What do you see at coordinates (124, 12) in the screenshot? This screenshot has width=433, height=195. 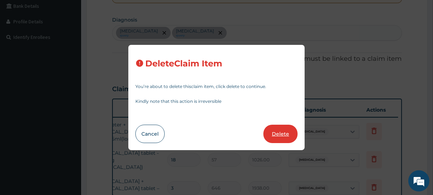 I see `div: Minimize live chat window` at bounding box center [124, 12].